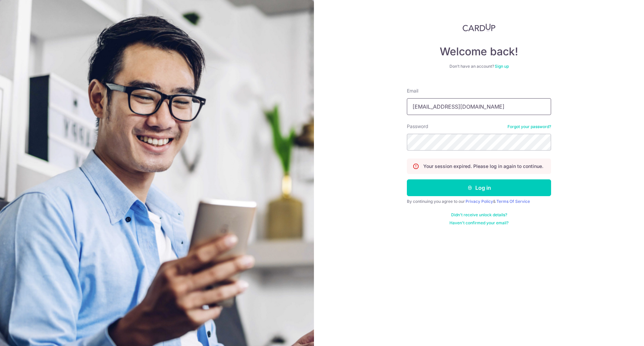 Image resolution: width=644 pixels, height=346 pixels. Describe the element at coordinates (479, 52) in the screenshot. I see `h4: Welcome back!` at that location.